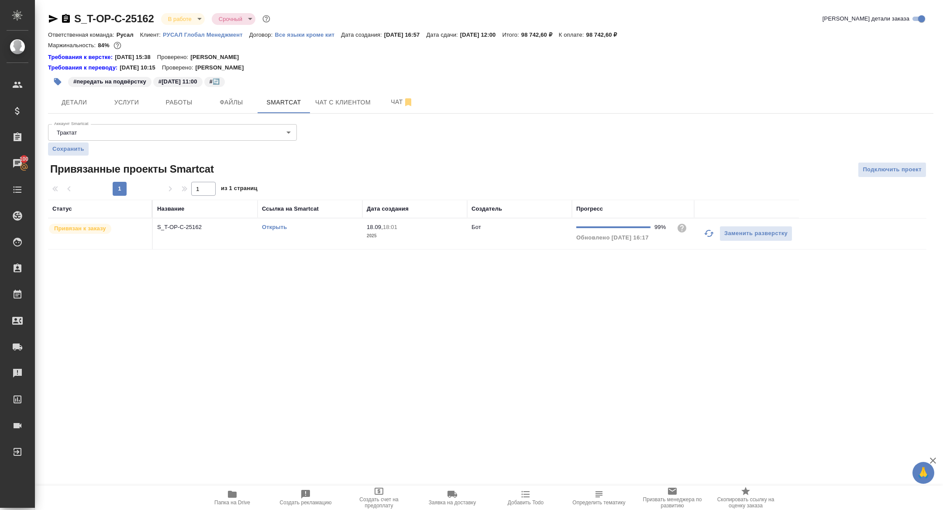 The height and width of the screenshot is (510, 943). Describe the element at coordinates (589, 209) in the screenshot. I see `div: Прогресс` at that location.